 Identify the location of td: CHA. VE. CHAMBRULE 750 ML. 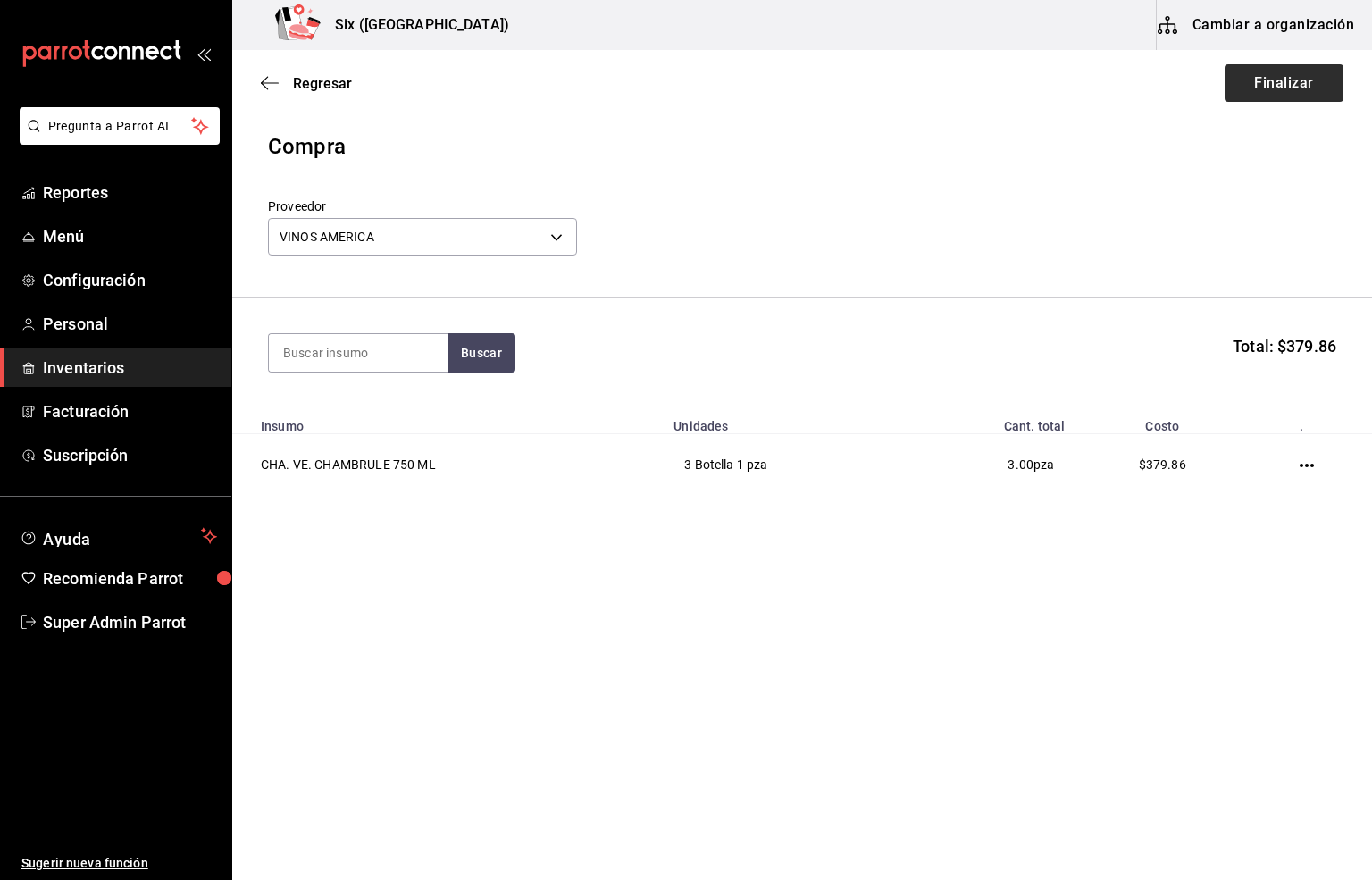
(447, 465).